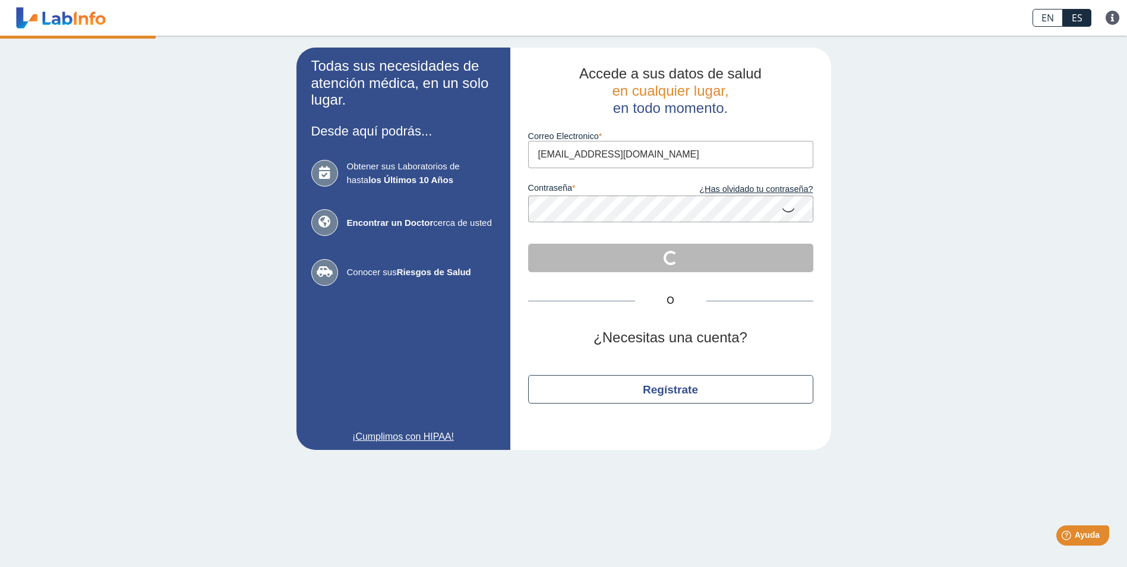 The height and width of the screenshot is (567, 1127). What do you see at coordinates (600, 190) in the screenshot?
I see `label: contraseña` at bounding box center [600, 190].